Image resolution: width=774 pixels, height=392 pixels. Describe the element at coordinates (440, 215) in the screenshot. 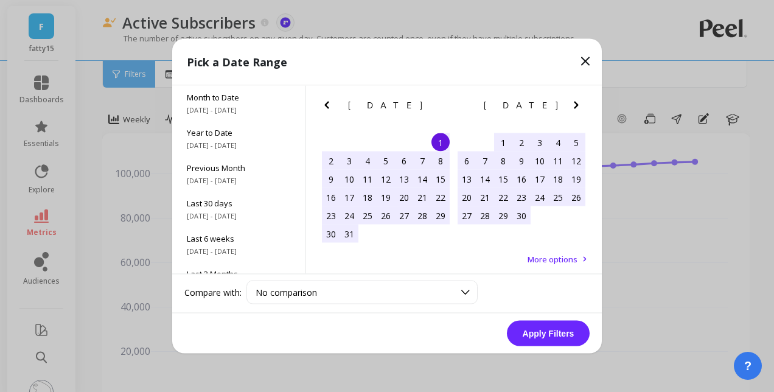

I see `div: Choose Saturday, March 29th, 2025` at that location.